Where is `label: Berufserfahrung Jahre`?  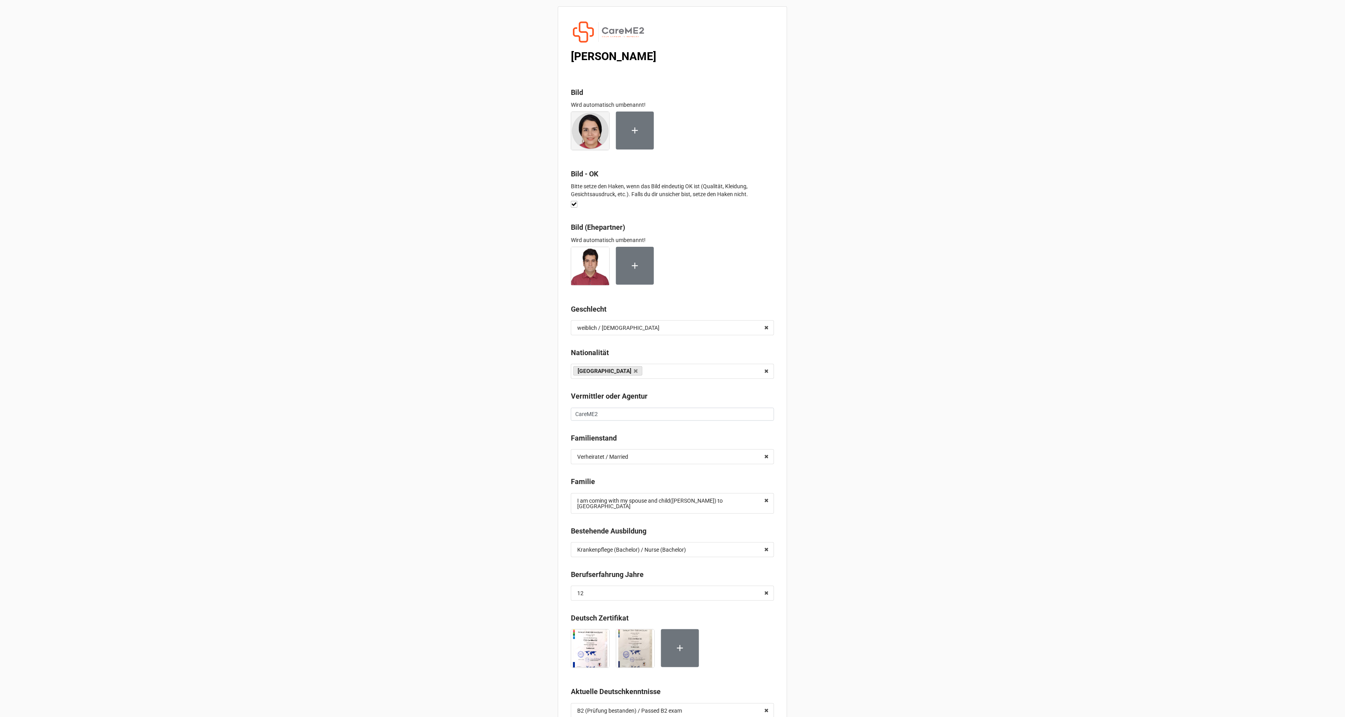
label: Berufserfahrung Jahre is located at coordinates (607, 575).